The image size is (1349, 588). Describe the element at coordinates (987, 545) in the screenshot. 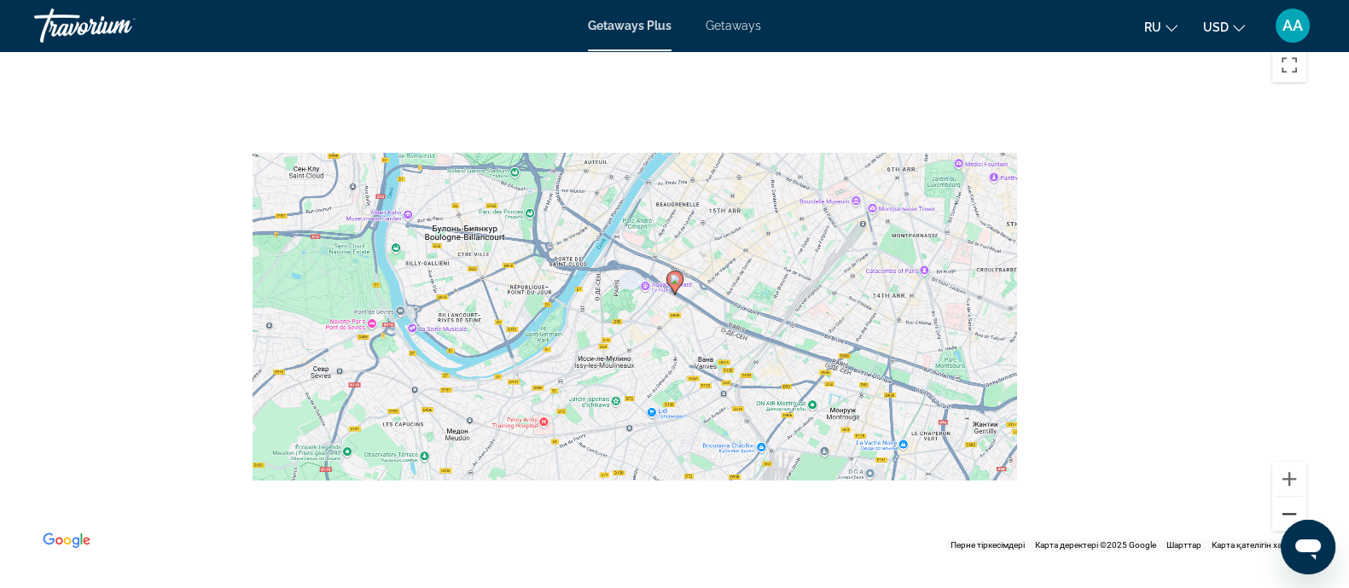

I see `button: Перне тіркесімдері` at that location.